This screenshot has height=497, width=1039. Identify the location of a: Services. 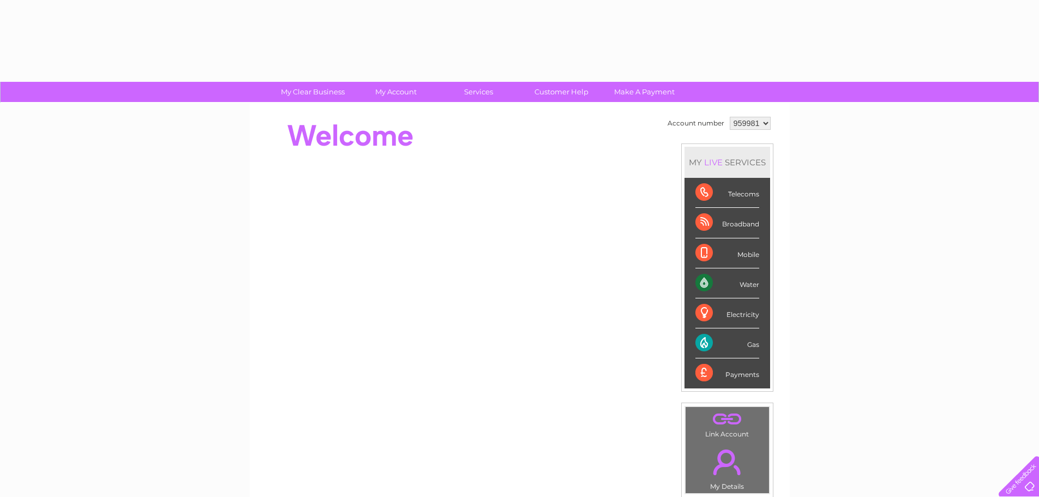
(479, 92).